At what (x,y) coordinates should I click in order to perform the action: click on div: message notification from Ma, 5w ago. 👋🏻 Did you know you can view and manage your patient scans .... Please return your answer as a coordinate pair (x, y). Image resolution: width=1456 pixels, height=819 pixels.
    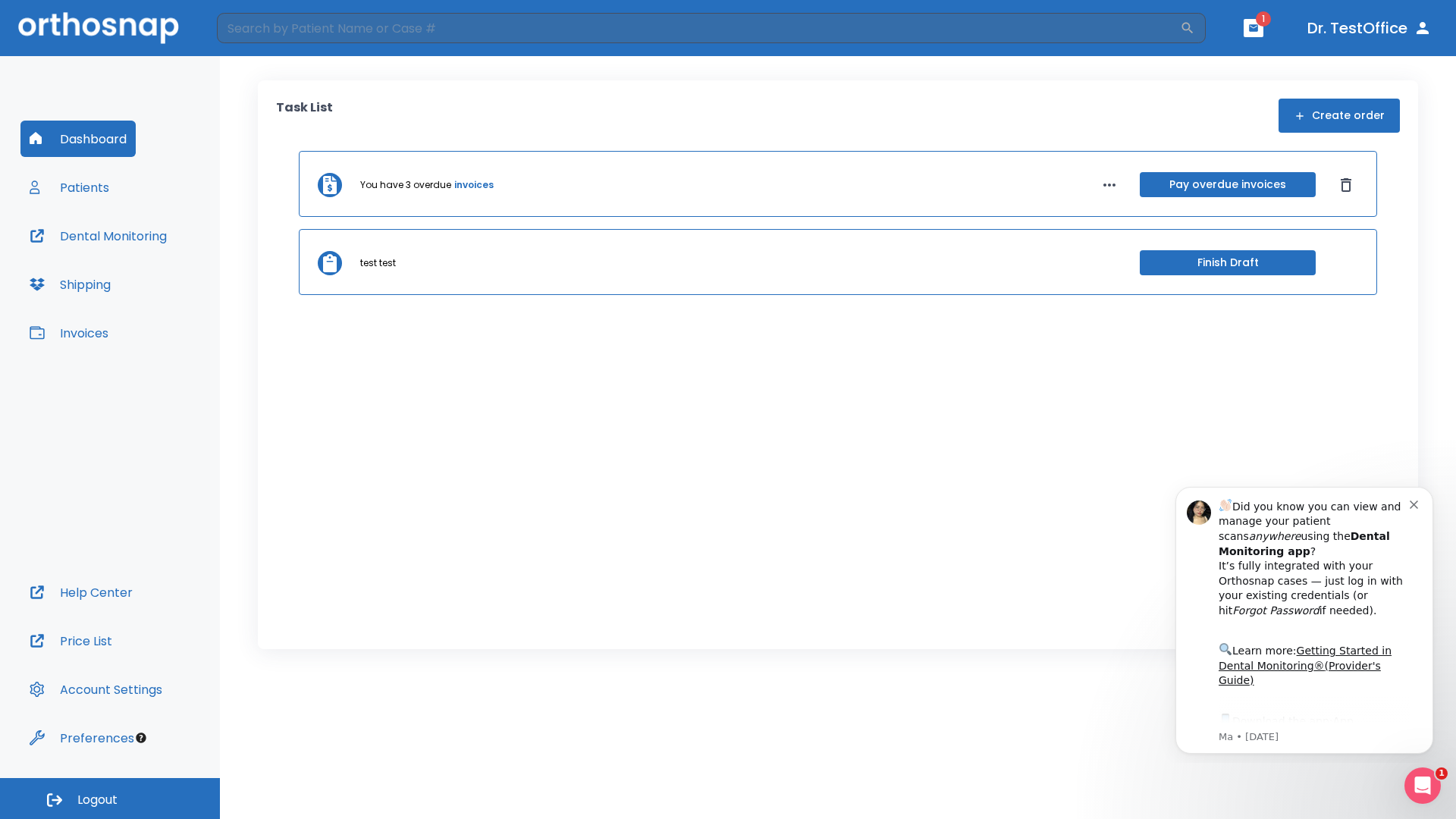
    Looking at the image, I should click on (152, 147).